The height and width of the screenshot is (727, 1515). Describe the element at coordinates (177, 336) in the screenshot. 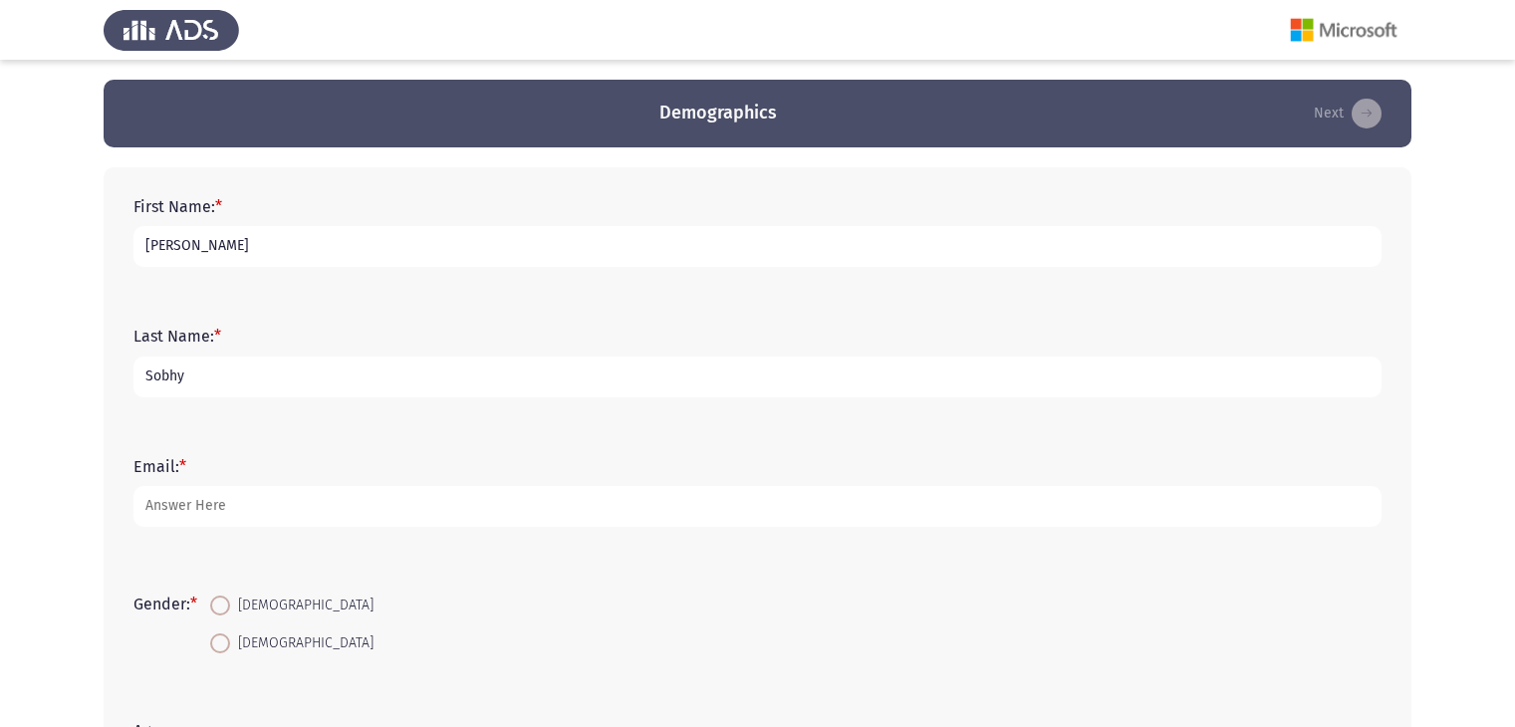

I see `label: Last Name:` at that location.